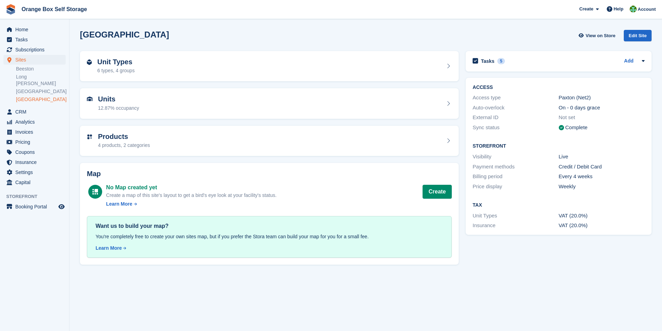  Describe the element at coordinates (269, 104) in the screenshot. I see `a: Units 12.87% occupancy` at that location.